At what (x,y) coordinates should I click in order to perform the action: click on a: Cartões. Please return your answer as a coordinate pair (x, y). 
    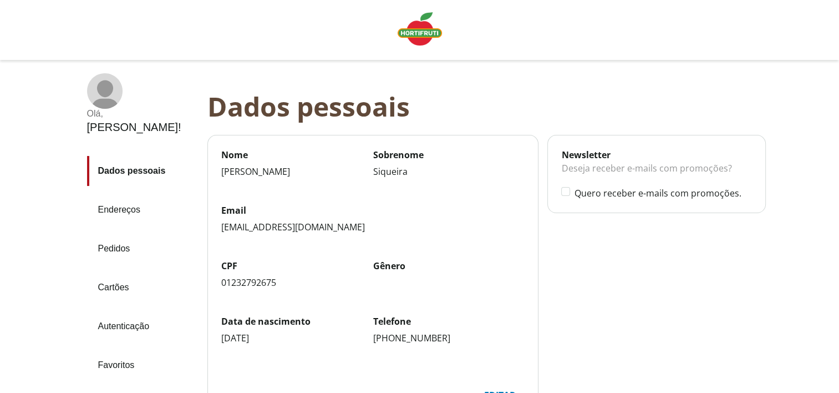
    Looking at the image, I should click on (143, 287).